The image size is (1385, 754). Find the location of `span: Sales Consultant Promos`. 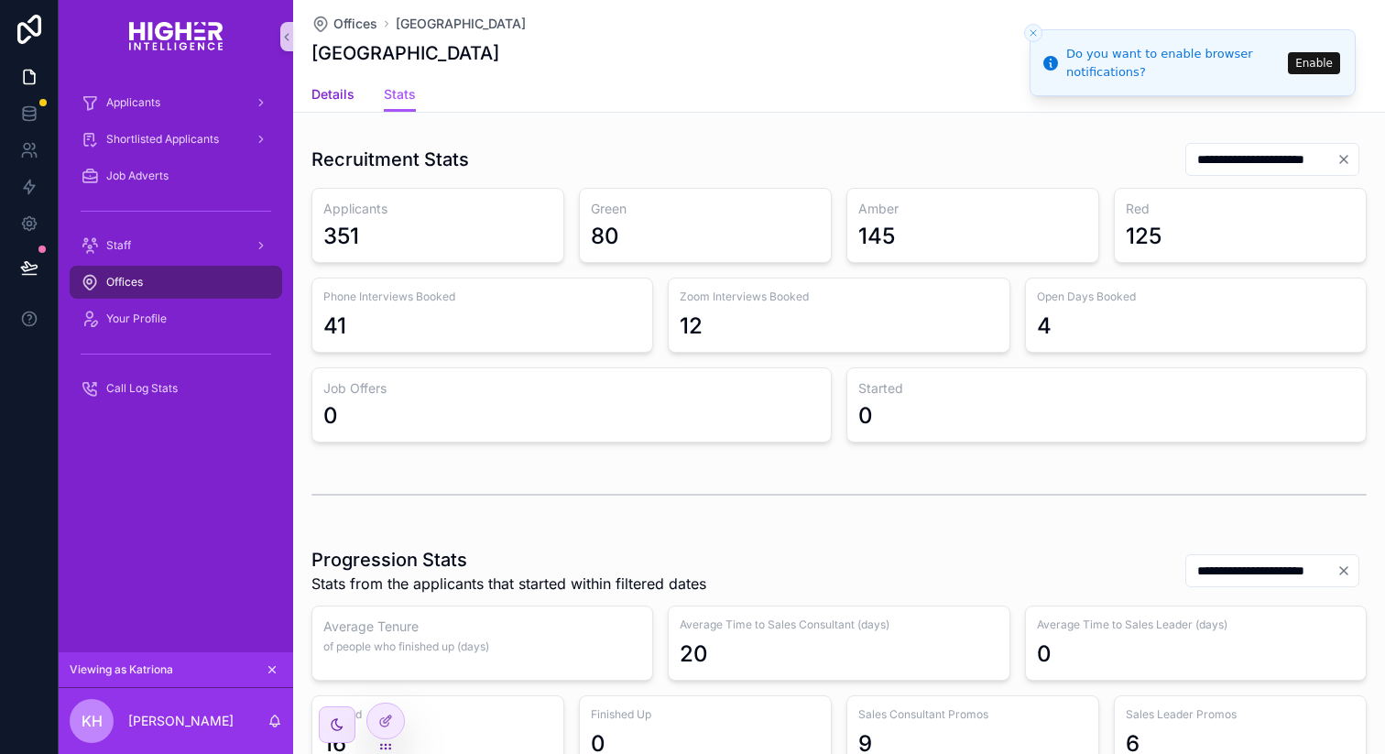

span: Sales Consultant Promos is located at coordinates (973, 715).